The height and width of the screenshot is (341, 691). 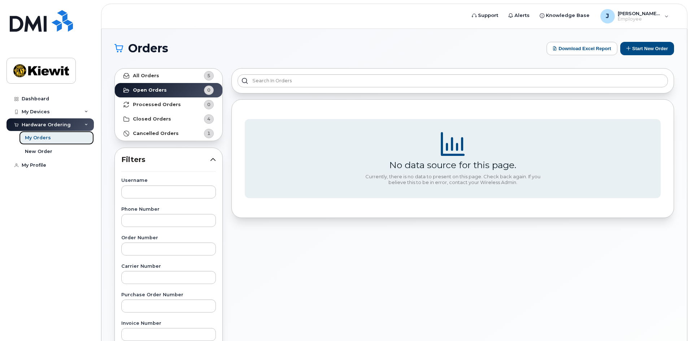 I want to click on button: Download Excel Report, so click(x=582, y=48).